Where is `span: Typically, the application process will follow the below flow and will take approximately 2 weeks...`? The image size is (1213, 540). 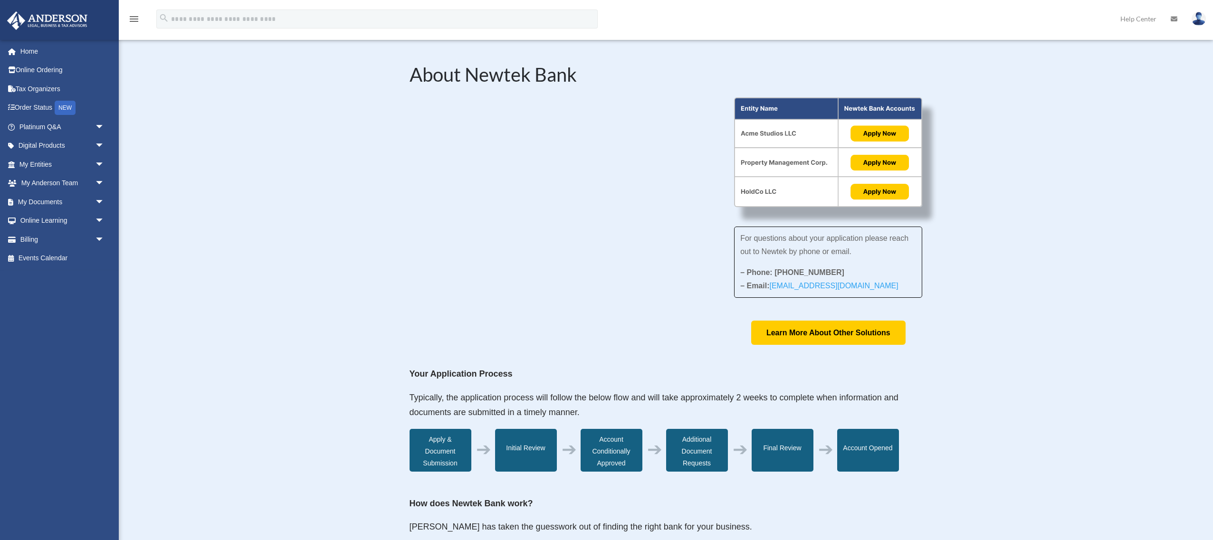 span: Typically, the application process will follow the below flow and will take approximately 2 weeks... is located at coordinates (654, 405).